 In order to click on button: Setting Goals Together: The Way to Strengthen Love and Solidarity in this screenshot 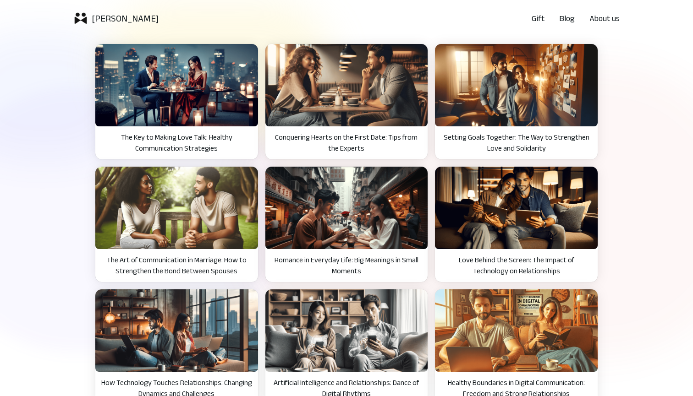, I will do `click(516, 102)`.